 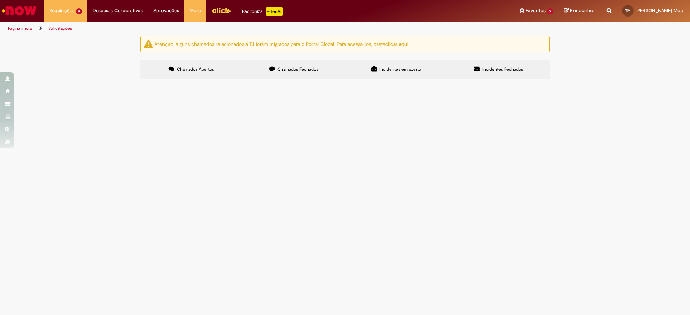 What do you see at coordinates (262, 11) in the screenshot?
I see `div: Padroniza` at bounding box center [262, 11].